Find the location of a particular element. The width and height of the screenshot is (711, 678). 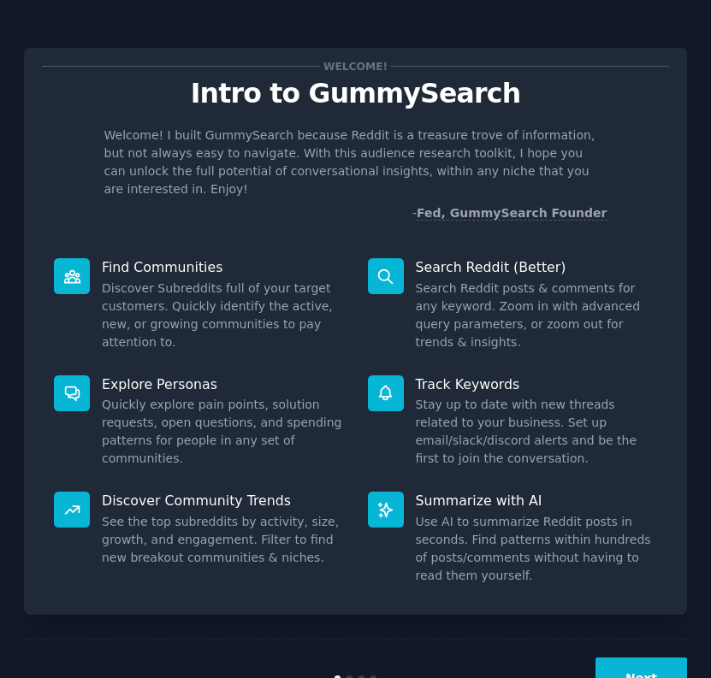

dd: Search Reddit posts & comments for any keyword. Zoom in with advanced query parameters, or zoom o... is located at coordinates (536, 316).